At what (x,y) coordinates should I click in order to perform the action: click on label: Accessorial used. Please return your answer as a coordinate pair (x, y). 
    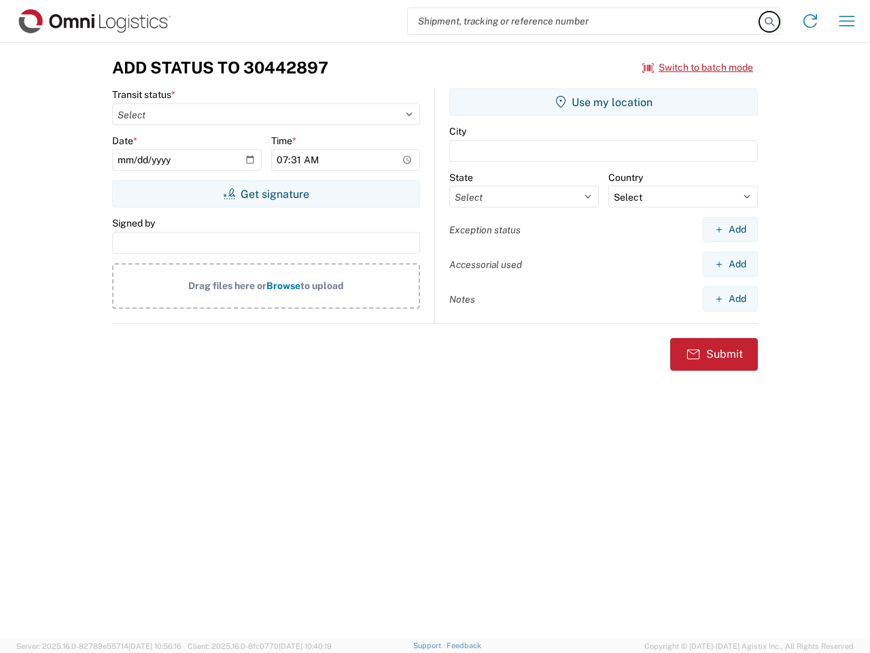
    Looking at the image, I should click on (486, 265).